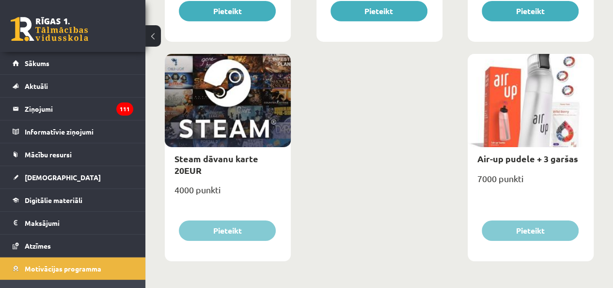 This screenshot has height=288, width=613. I want to click on a: Air-up pudele + 3 garšas, so click(528, 158).